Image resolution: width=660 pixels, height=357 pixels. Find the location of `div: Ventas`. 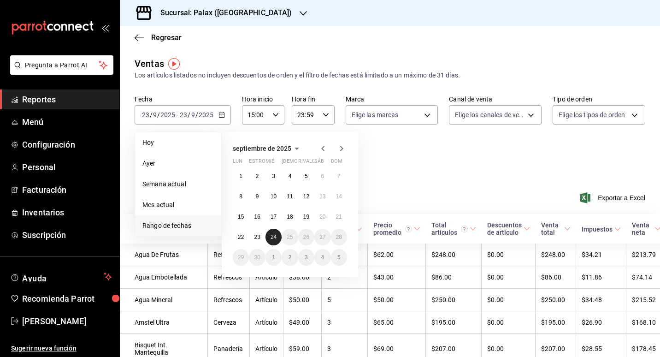

div: Ventas is located at coordinates (149, 64).